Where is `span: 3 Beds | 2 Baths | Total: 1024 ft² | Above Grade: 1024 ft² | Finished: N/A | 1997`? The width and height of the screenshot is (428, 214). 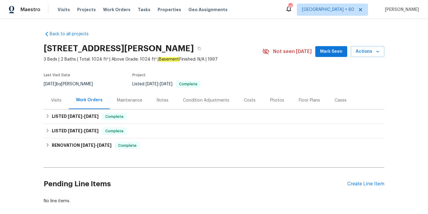
span: 3 Beds | 2 Baths | Total: 1024 ft² | Above Grade: 1024 ft² | Finished: N/A | 1997 is located at coordinates (153, 59).